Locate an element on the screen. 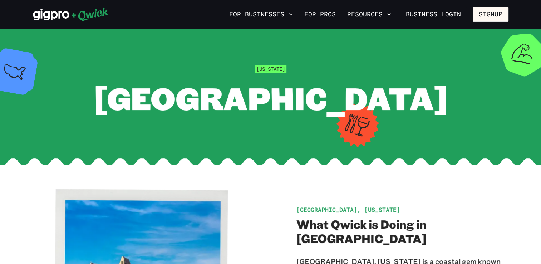 This screenshot has width=541, height=264. button: Resources is located at coordinates (369, 14).